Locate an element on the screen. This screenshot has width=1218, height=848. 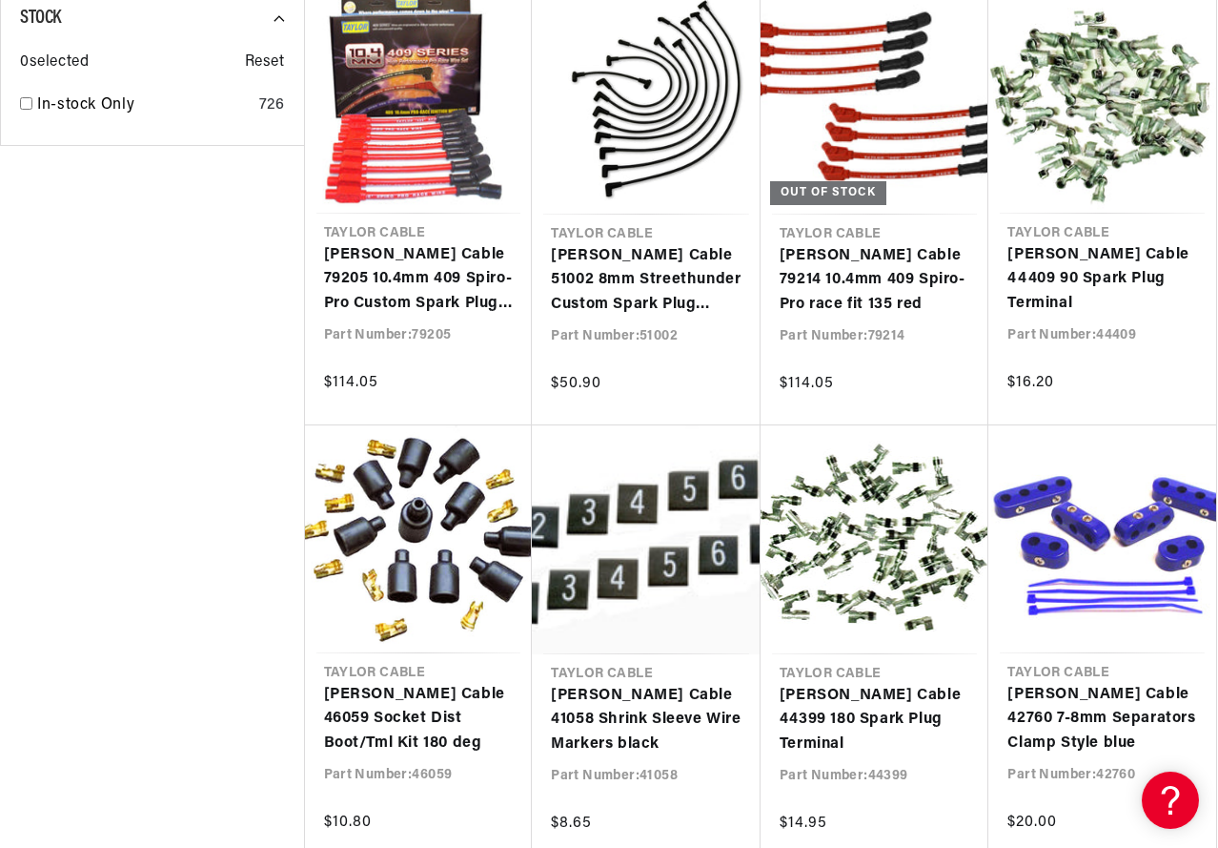
a: In-stock Only is located at coordinates (144, 106).